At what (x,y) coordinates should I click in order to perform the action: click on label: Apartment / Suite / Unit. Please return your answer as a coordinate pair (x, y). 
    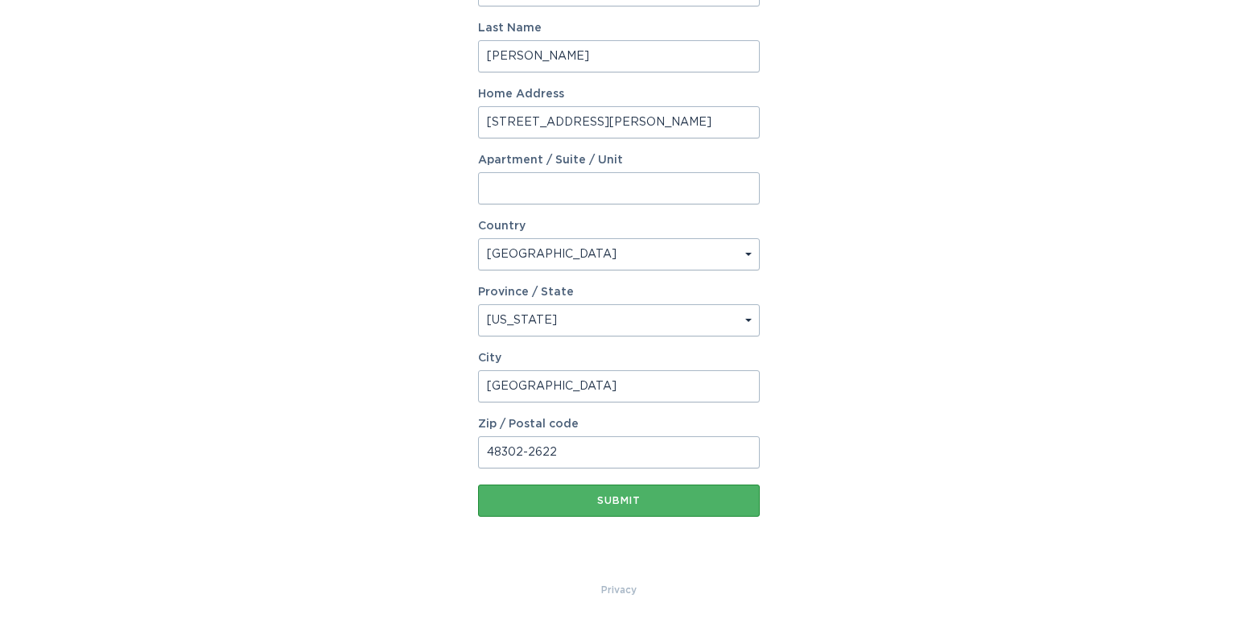
    Looking at the image, I should click on (619, 160).